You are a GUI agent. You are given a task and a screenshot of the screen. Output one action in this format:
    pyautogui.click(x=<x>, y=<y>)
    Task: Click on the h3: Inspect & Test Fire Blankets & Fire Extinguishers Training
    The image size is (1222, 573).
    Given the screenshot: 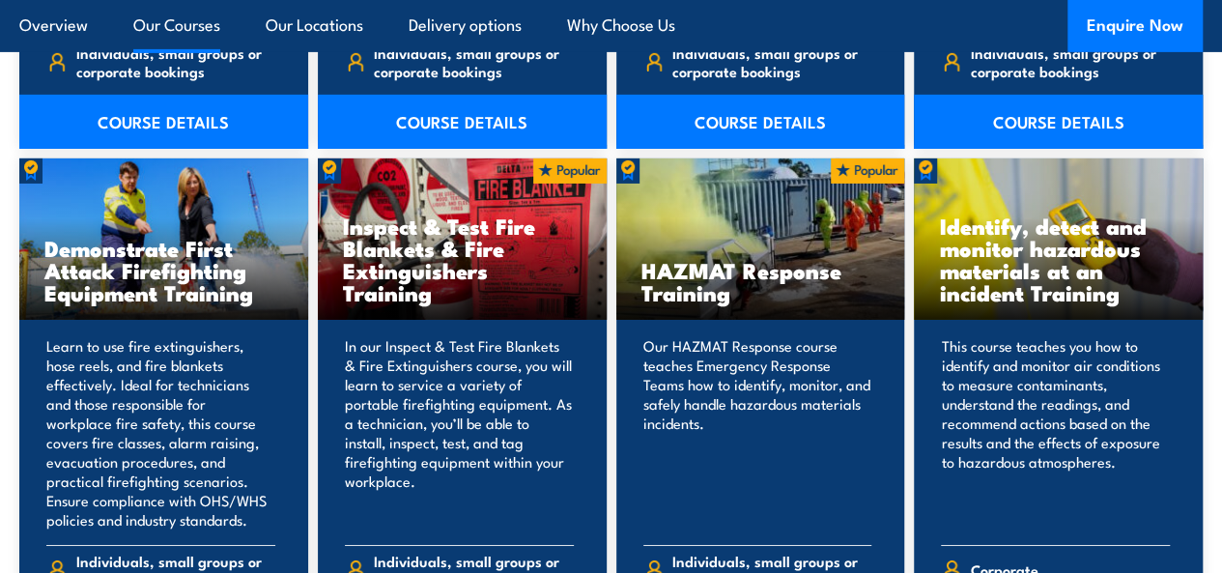 What is the action you would take?
    pyautogui.click(x=462, y=259)
    